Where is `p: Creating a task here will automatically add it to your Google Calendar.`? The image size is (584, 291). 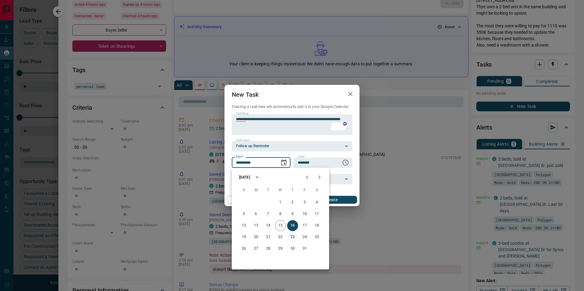 p: Creating a task here will automatically add it to your Google Calendar. is located at coordinates (292, 107).